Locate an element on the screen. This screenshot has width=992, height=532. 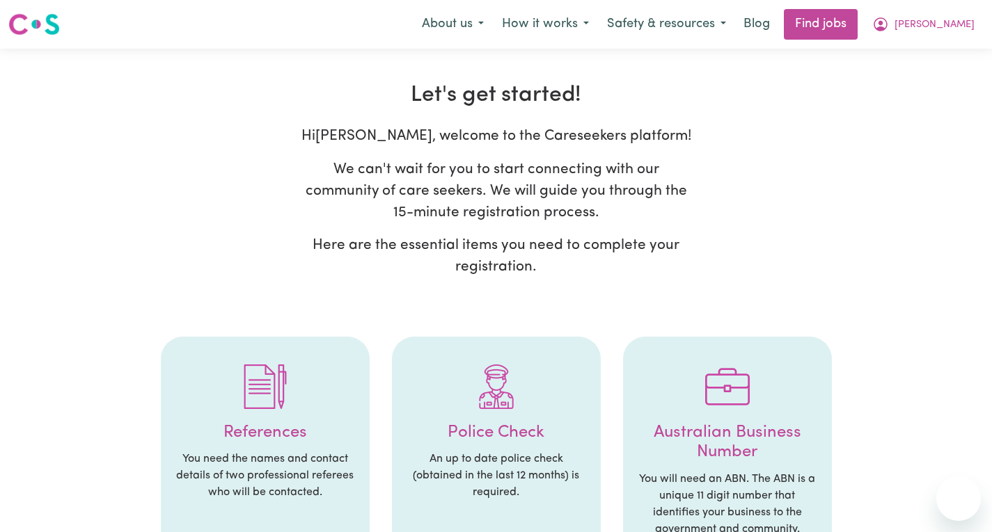
button: Safety & resources is located at coordinates (666, 24).